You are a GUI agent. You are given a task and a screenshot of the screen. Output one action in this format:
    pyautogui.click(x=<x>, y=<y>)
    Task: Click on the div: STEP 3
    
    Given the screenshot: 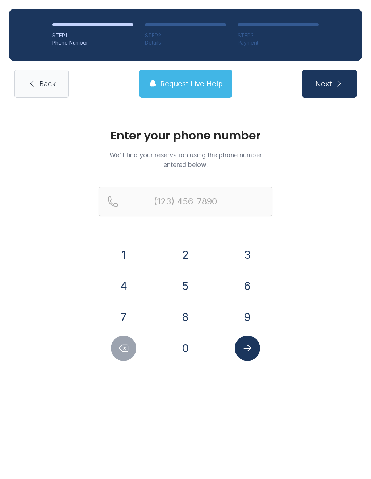 What is the action you would take?
    pyautogui.click(x=278, y=36)
    